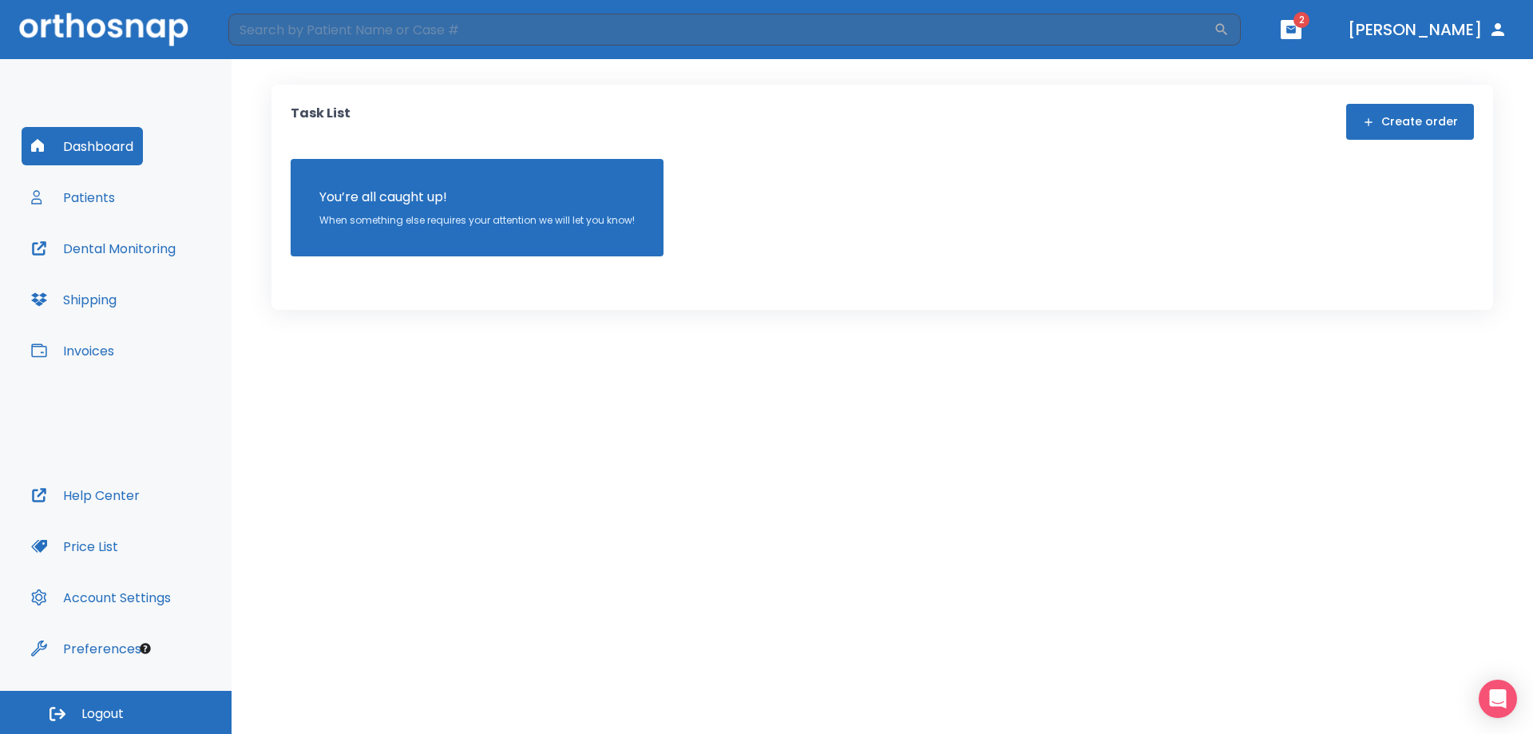  Describe the element at coordinates (145, 648) in the screenshot. I see `div: Tooltip anchor` at that location.